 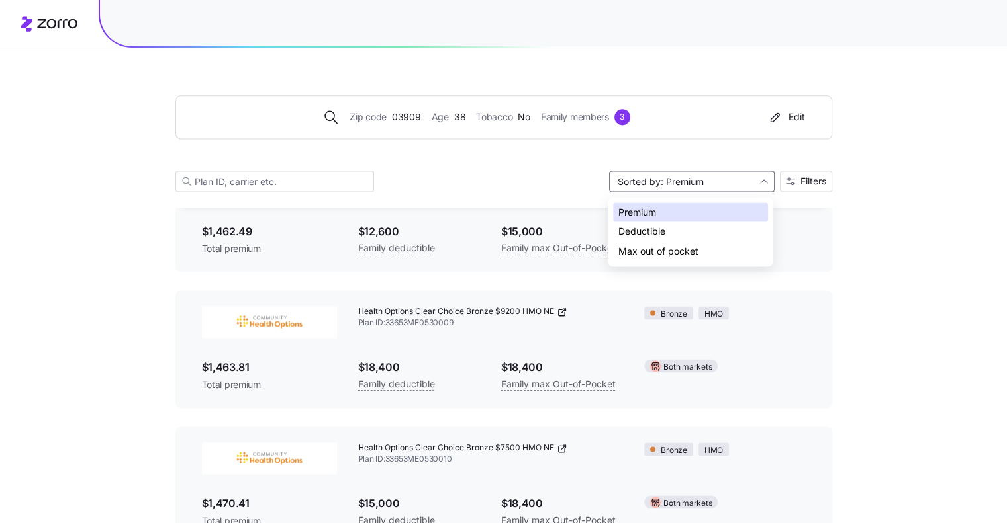 What do you see at coordinates (269, 232) in the screenshot?
I see `span: $1,462.49` at bounding box center [269, 232].